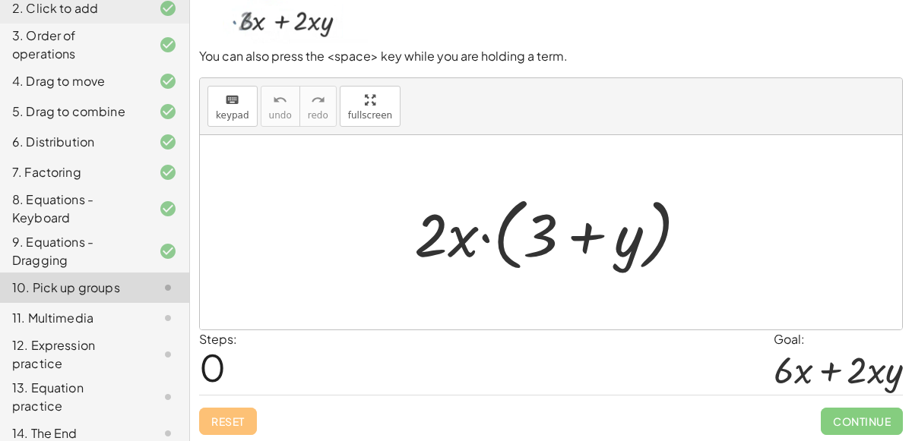 This screenshot has width=912, height=441. What do you see at coordinates (73, 45) in the screenshot?
I see `div: 3. Order of operations` at bounding box center [73, 45].